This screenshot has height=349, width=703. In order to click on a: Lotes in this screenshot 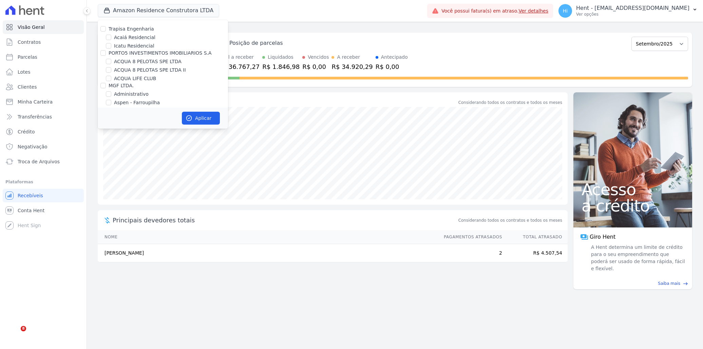, I will do `click(43, 72)`.